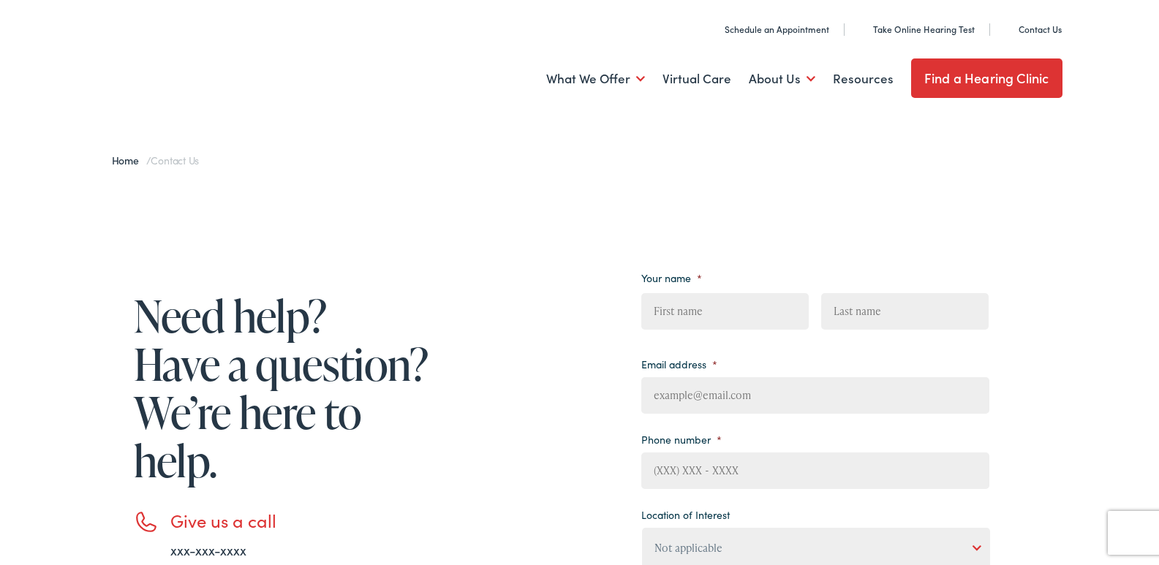  Describe the element at coordinates (284, 388) in the screenshot. I see `h1: Need help? Have a question? We’re here to help.` at that location.